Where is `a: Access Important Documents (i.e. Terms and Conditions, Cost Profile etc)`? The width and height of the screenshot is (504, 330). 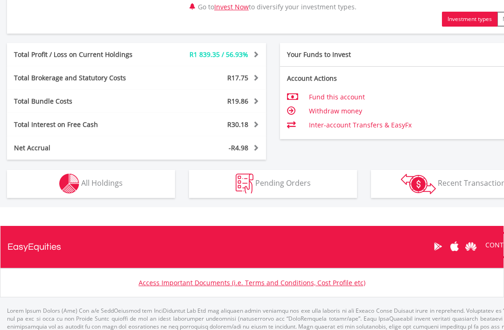 a: Access Important Documents (i.e. Terms and Conditions, Cost Profile etc) is located at coordinates (252, 282).